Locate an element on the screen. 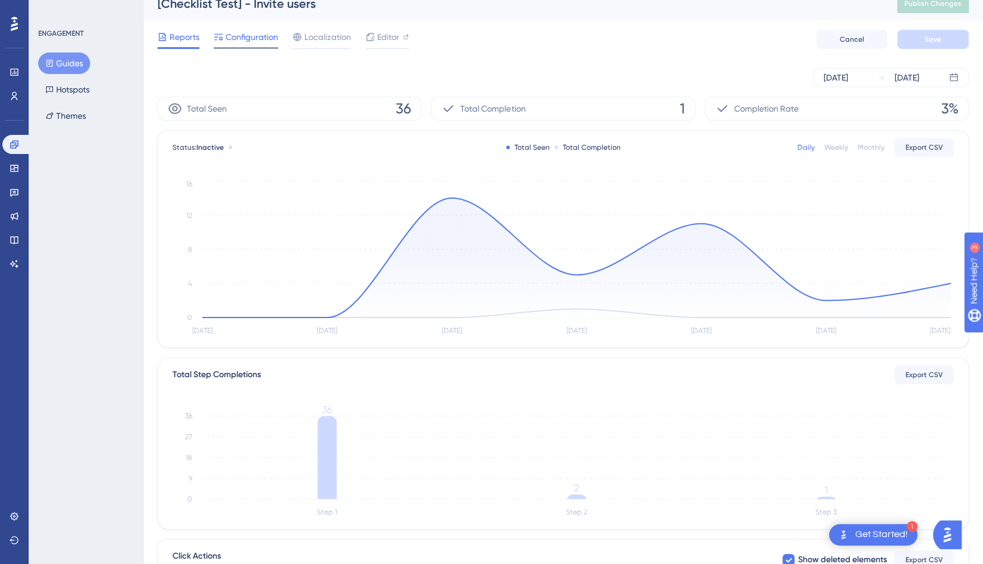 The width and height of the screenshot is (983, 564). tspan: 12 is located at coordinates (189, 215).